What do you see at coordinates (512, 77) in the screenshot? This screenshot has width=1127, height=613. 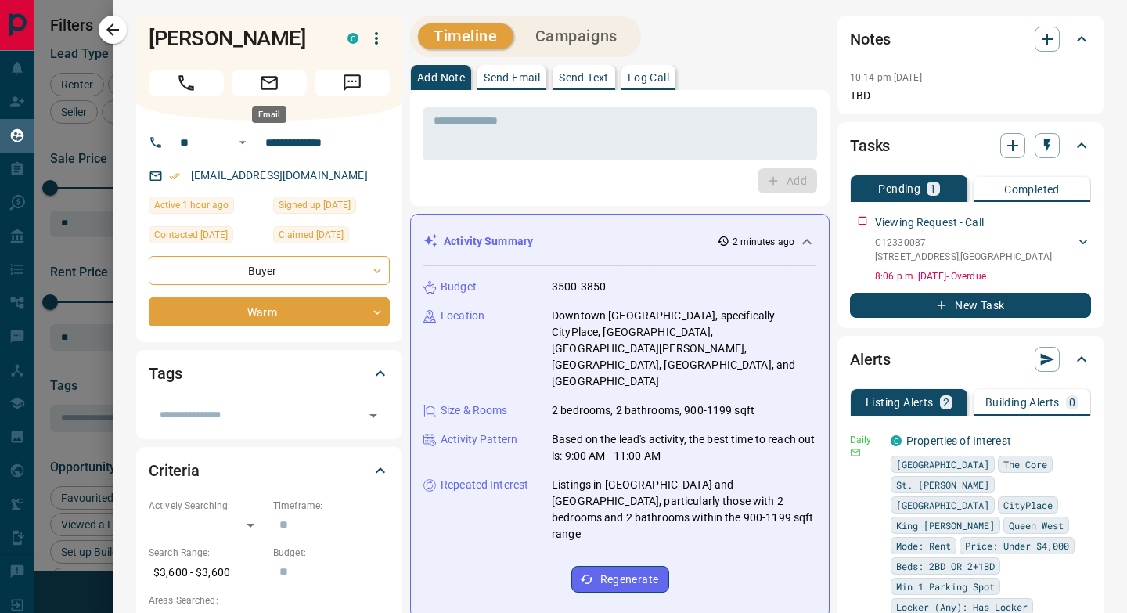 I see `p: Send Email` at bounding box center [512, 77].